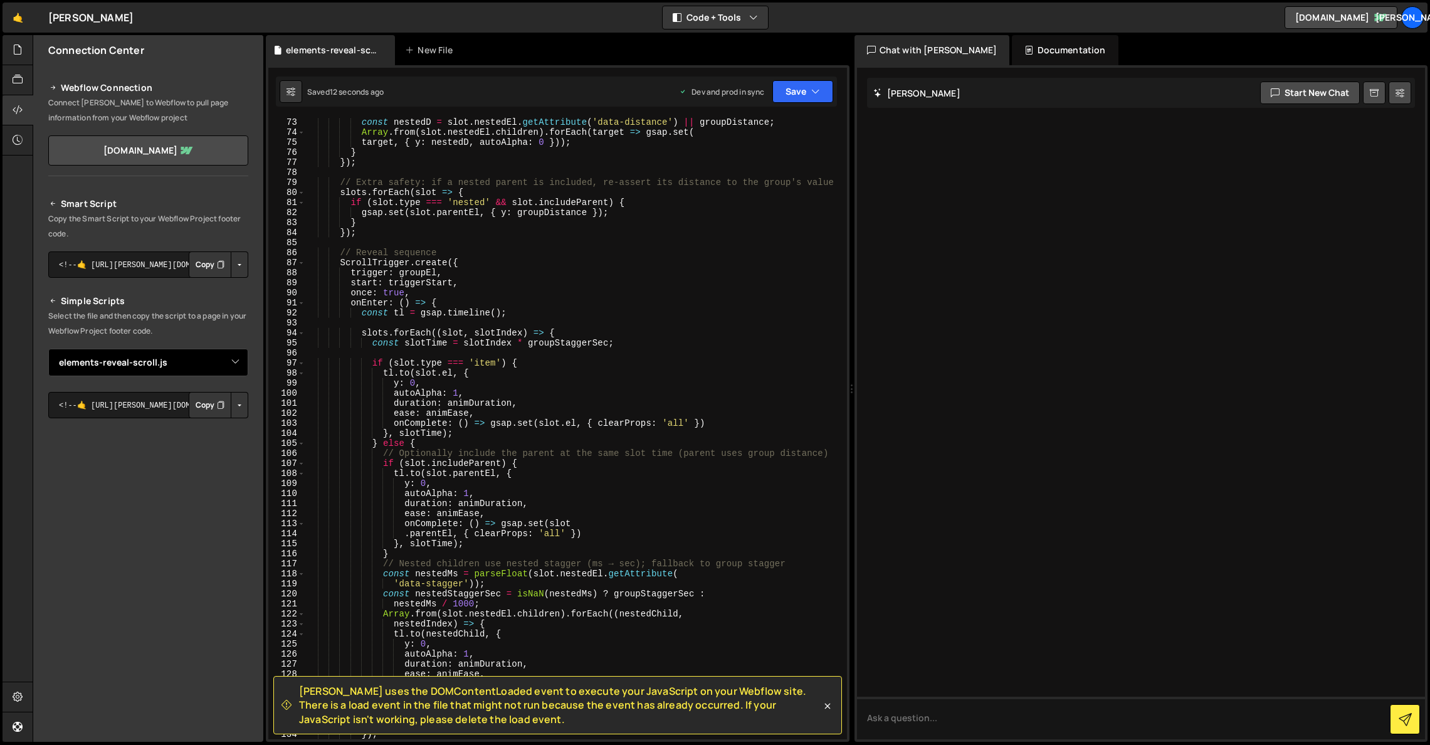 This screenshot has height=745, width=1430. I want to click on div: 91, so click(286, 303).